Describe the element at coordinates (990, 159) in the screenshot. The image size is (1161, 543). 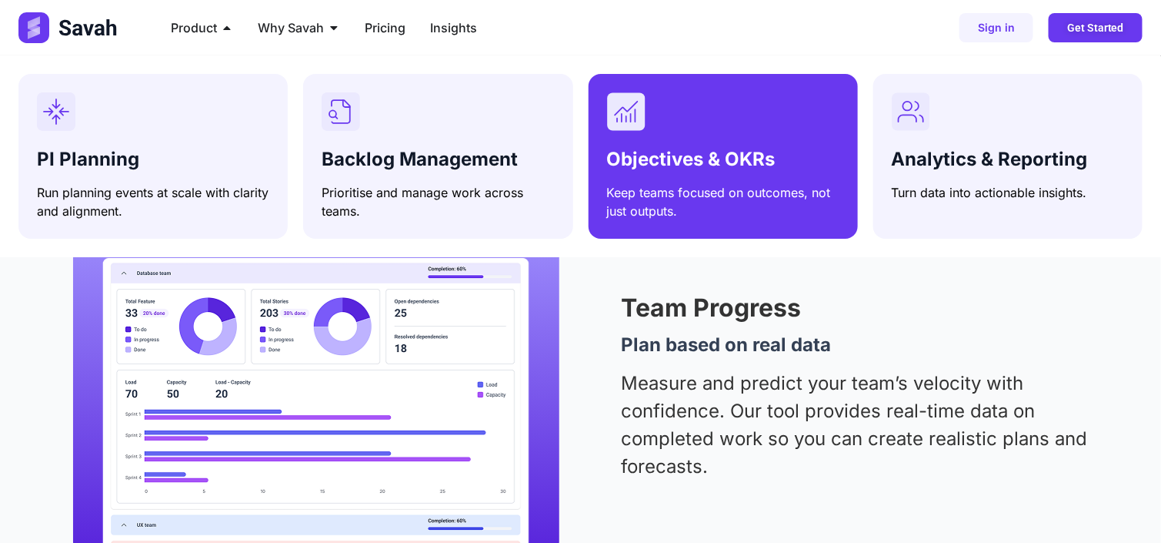
I see `span: Analytics & Reporting` at that location.